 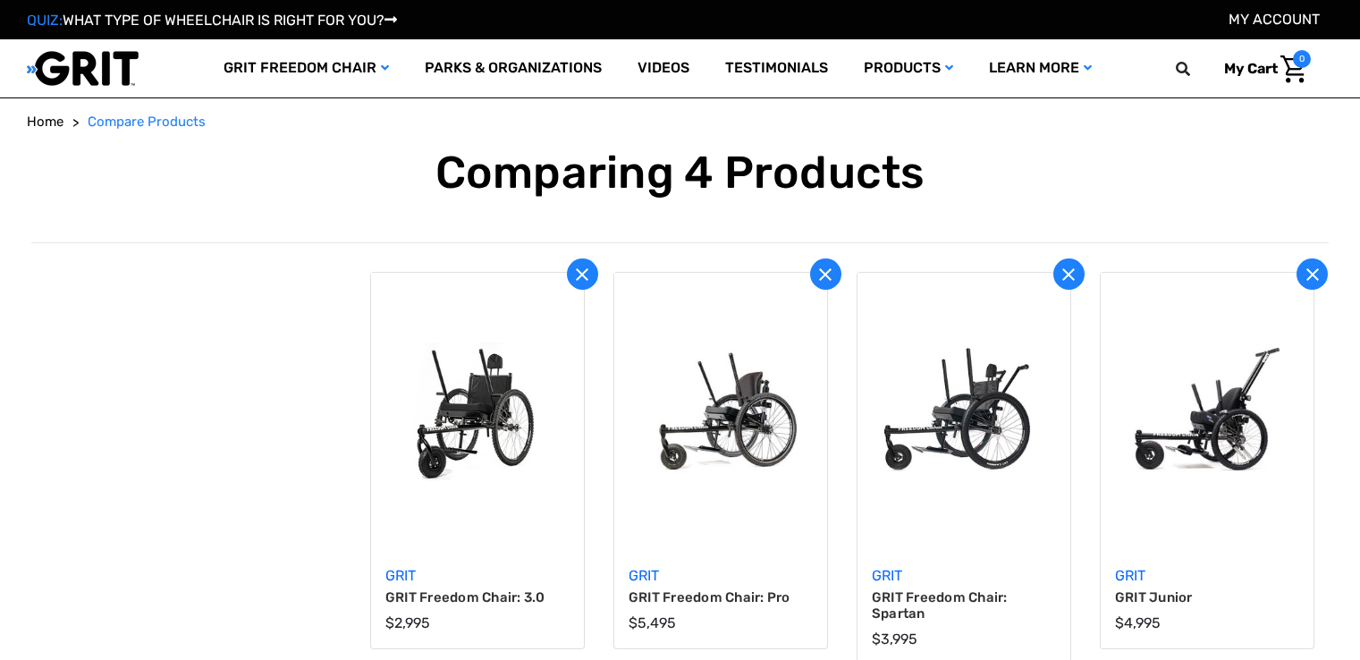 I want to click on a: Home, so click(x=45, y=122).